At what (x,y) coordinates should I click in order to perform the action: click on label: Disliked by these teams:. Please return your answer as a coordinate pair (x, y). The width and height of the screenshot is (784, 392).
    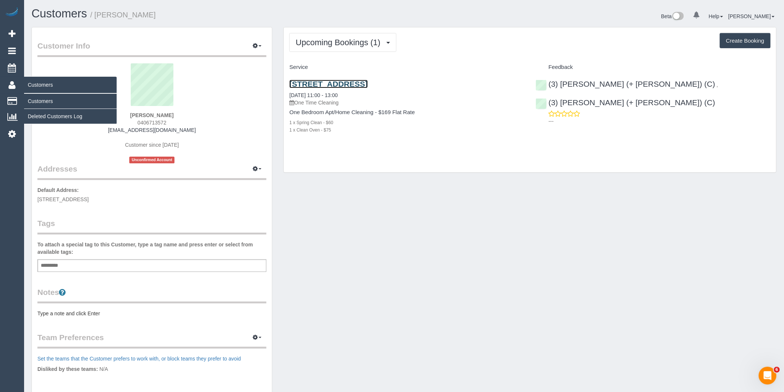
    Looking at the image, I should click on (67, 369).